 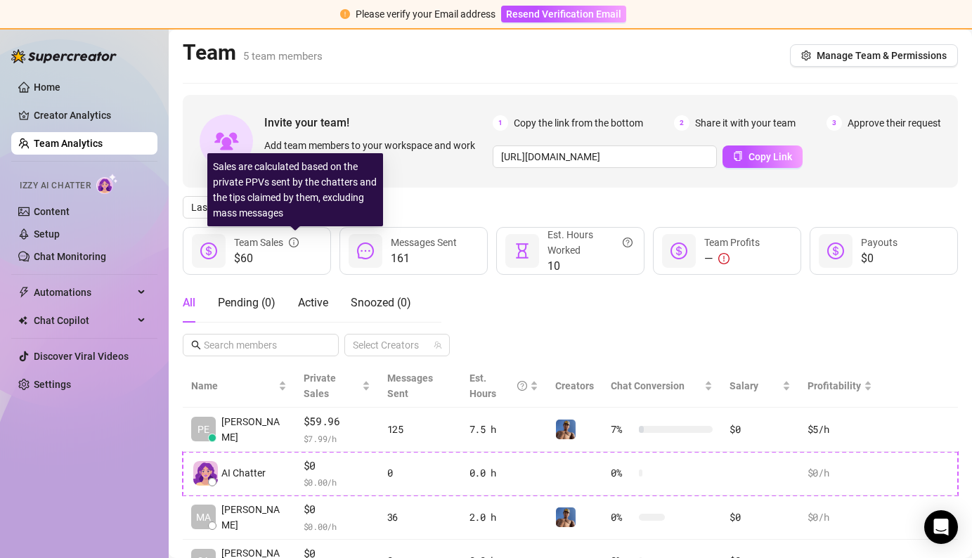 I want to click on span: Chat Copilot, so click(x=84, y=320).